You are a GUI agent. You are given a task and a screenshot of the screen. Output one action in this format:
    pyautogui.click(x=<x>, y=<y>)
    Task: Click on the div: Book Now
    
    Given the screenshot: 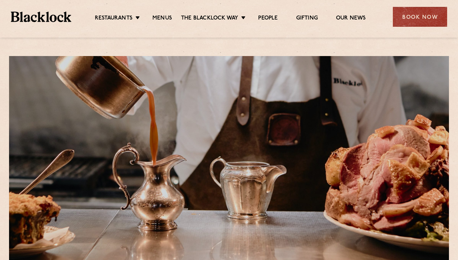 What is the action you would take?
    pyautogui.click(x=420, y=17)
    